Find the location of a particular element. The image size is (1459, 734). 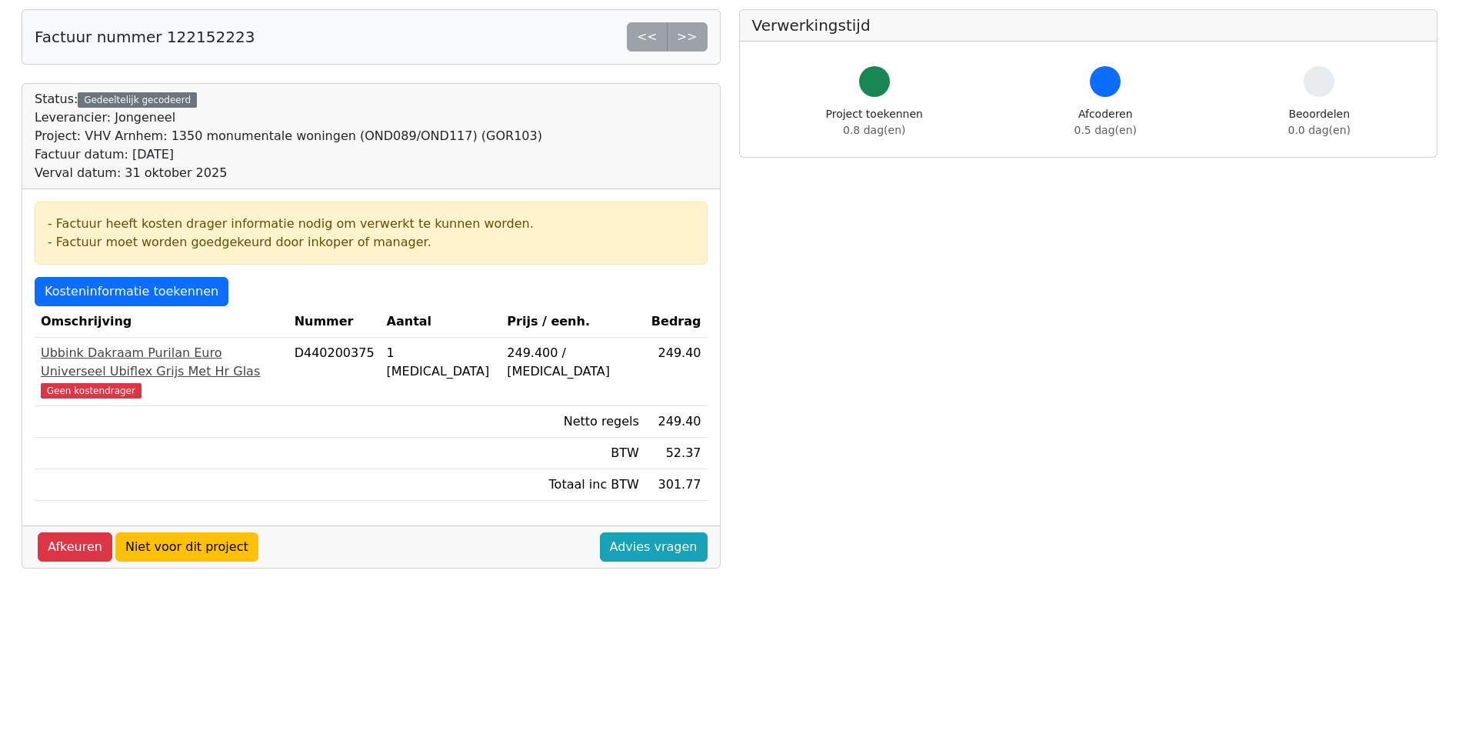

td: 52.37 is located at coordinates (676, 453).